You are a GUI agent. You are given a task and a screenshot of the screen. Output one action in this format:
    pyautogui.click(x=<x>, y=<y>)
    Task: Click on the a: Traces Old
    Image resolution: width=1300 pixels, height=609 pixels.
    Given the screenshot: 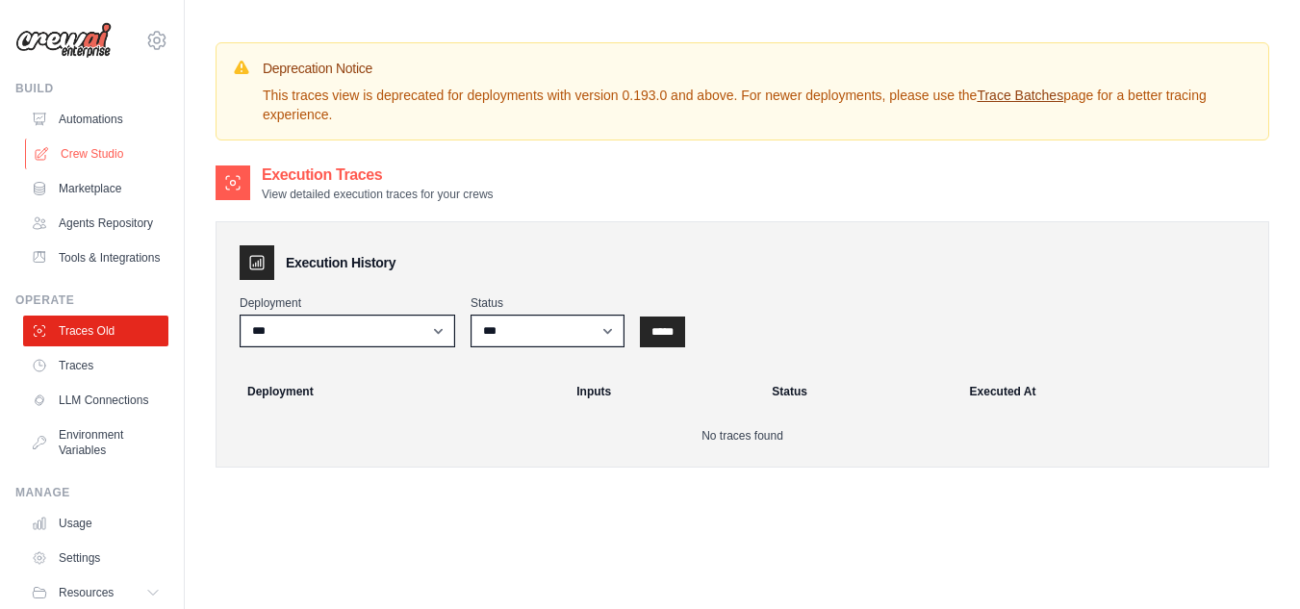 What is the action you would take?
    pyautogui.click(x=95, y=331)
    